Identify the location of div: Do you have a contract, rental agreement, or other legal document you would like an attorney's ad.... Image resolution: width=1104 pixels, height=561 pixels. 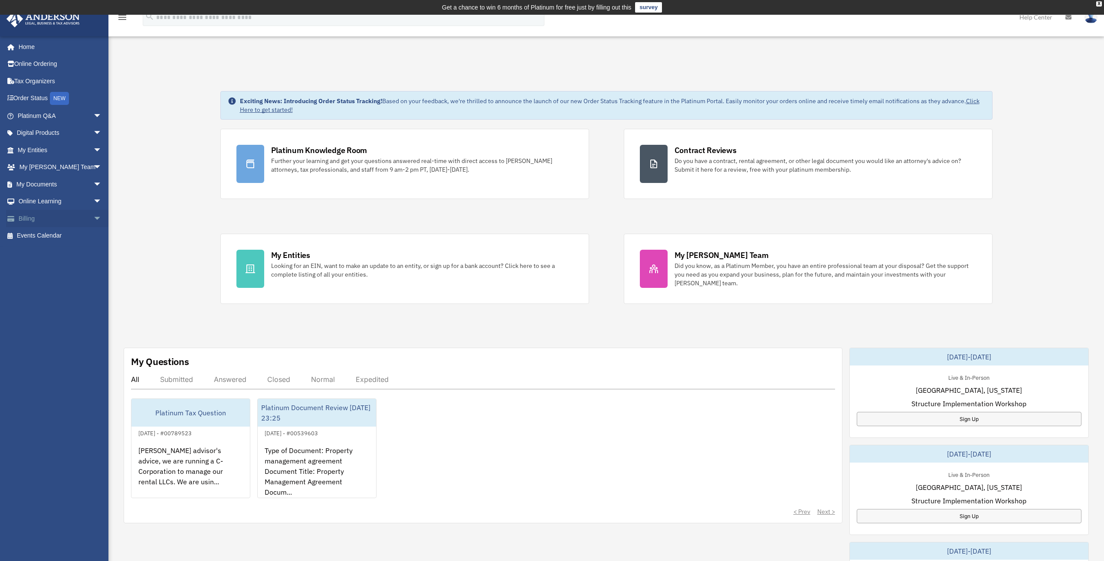
(826, 165).